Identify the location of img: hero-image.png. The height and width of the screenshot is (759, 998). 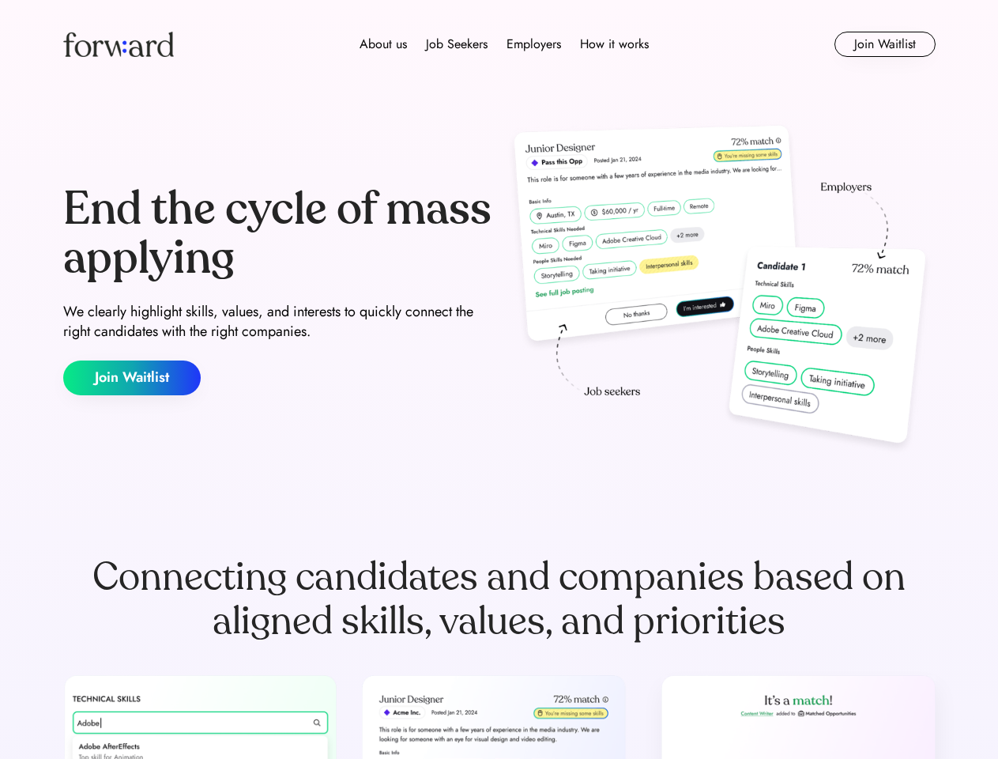
(721, 290).